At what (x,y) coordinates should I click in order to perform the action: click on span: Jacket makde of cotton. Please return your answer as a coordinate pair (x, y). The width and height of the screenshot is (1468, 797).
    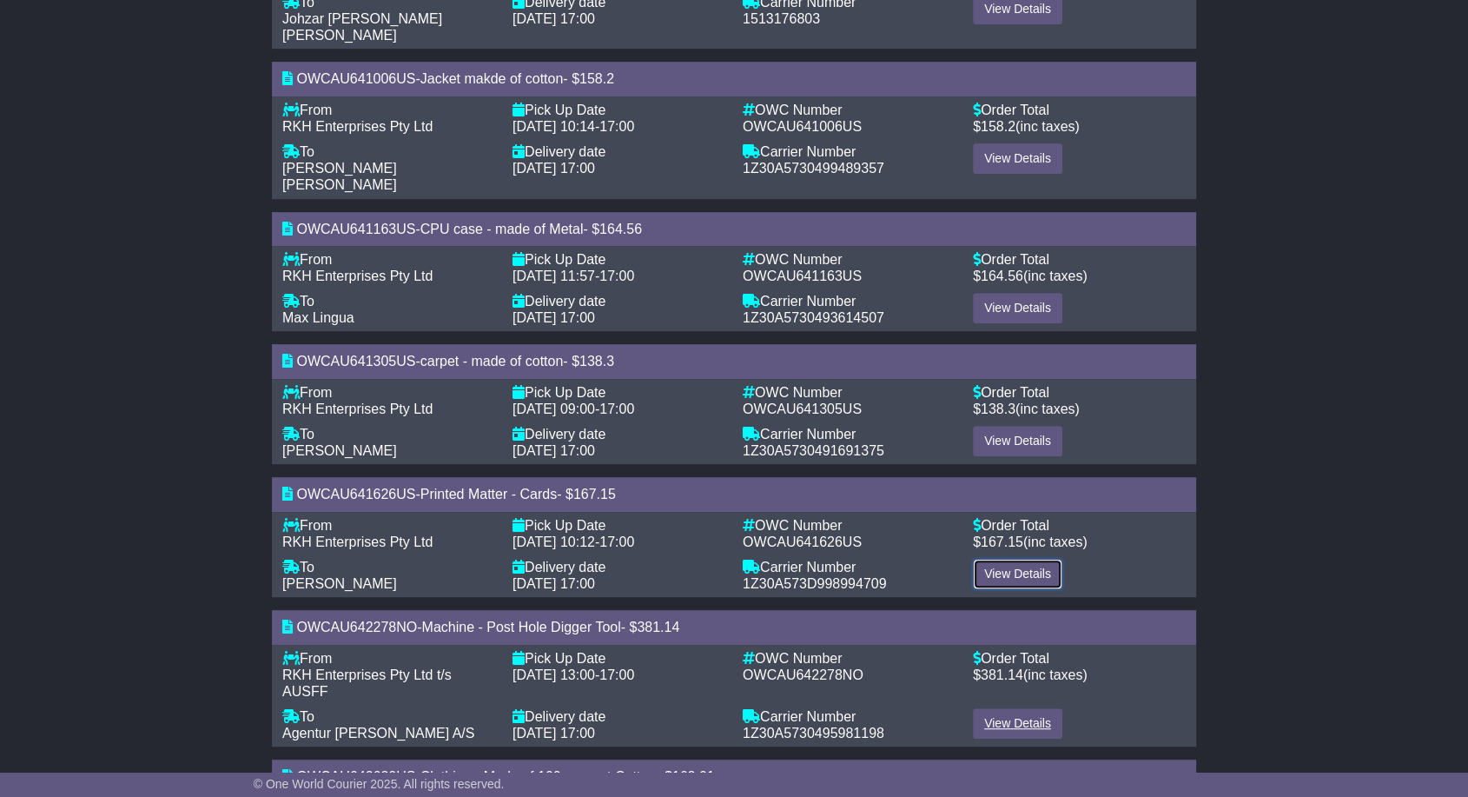
    Looking at the image, I should click on (492, 78).